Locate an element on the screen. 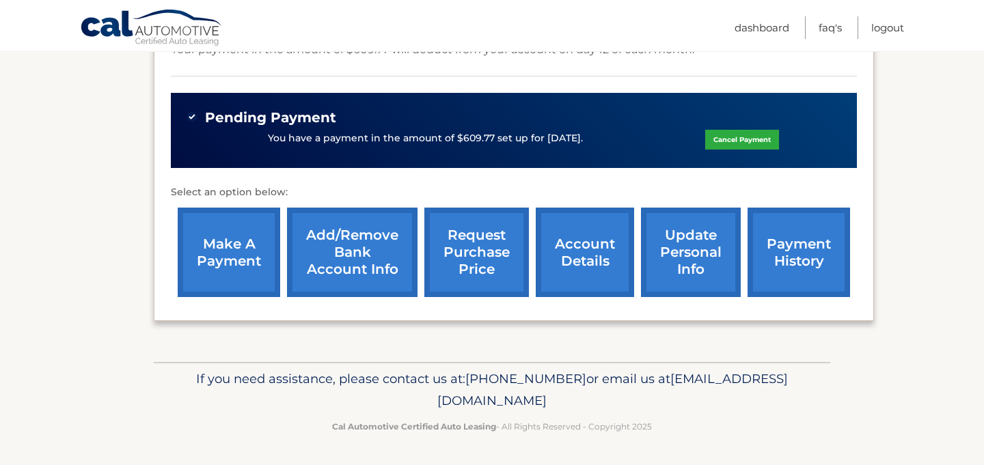 The width and height of the screenshot is (984, 465). a: Cancel Payment is located at coordinates (742, 139).